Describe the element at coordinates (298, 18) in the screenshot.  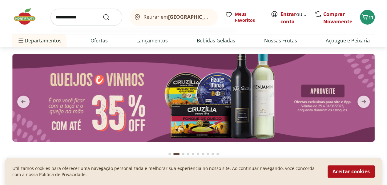
I see `a: Criar conta` at that location.